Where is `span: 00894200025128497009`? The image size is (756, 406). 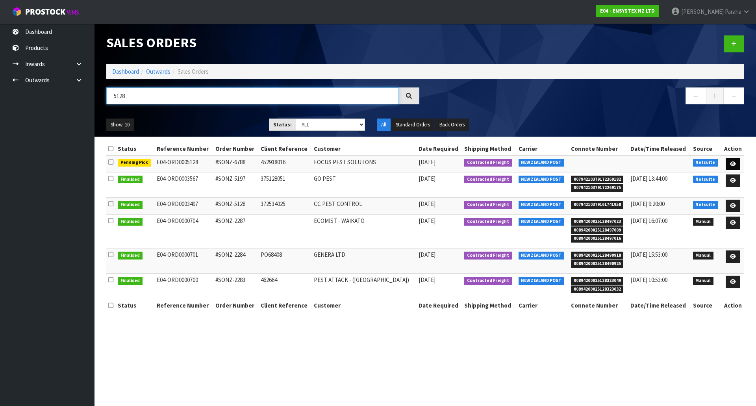 span: 00894200025128497009 is located at coordinates (597, 230).